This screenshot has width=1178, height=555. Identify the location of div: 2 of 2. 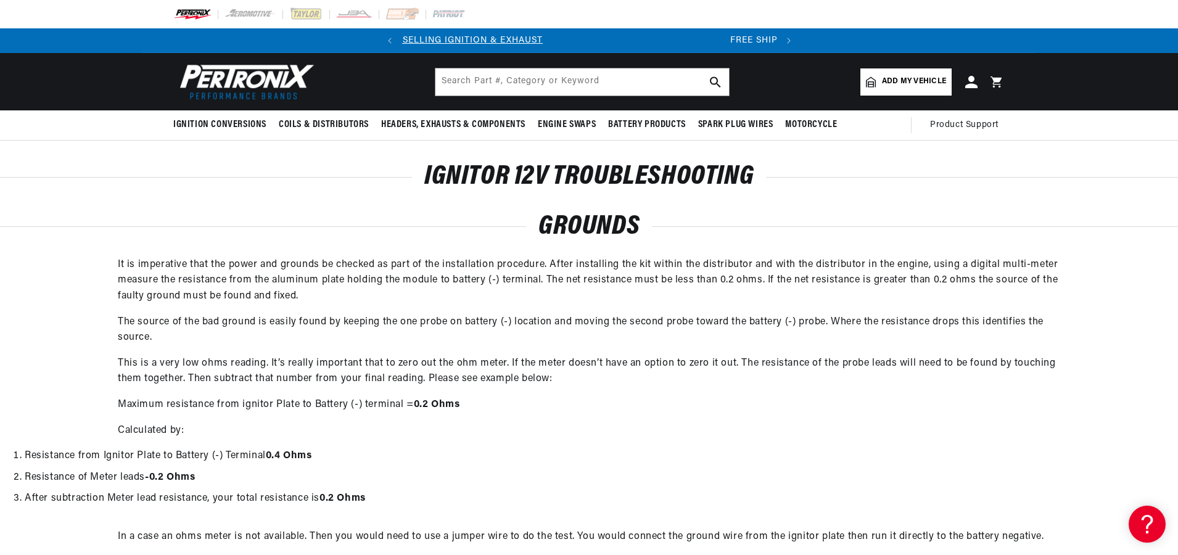
(819, 41).